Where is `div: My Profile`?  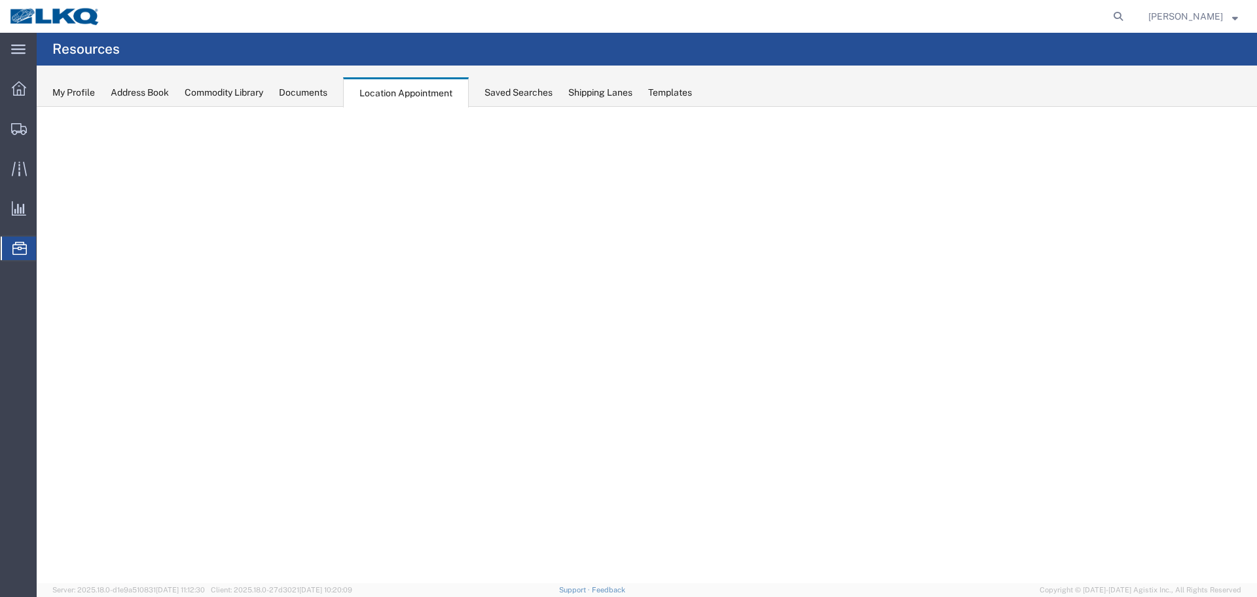
div: My Profile is located at coordinates (73, 92).